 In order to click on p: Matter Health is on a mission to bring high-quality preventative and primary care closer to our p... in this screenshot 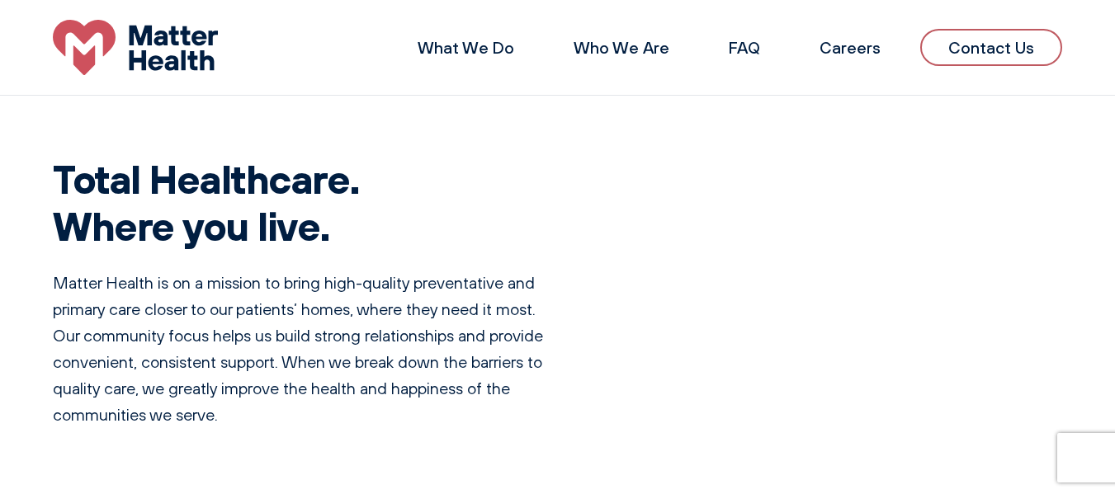, I will do `click(309, 349)`.